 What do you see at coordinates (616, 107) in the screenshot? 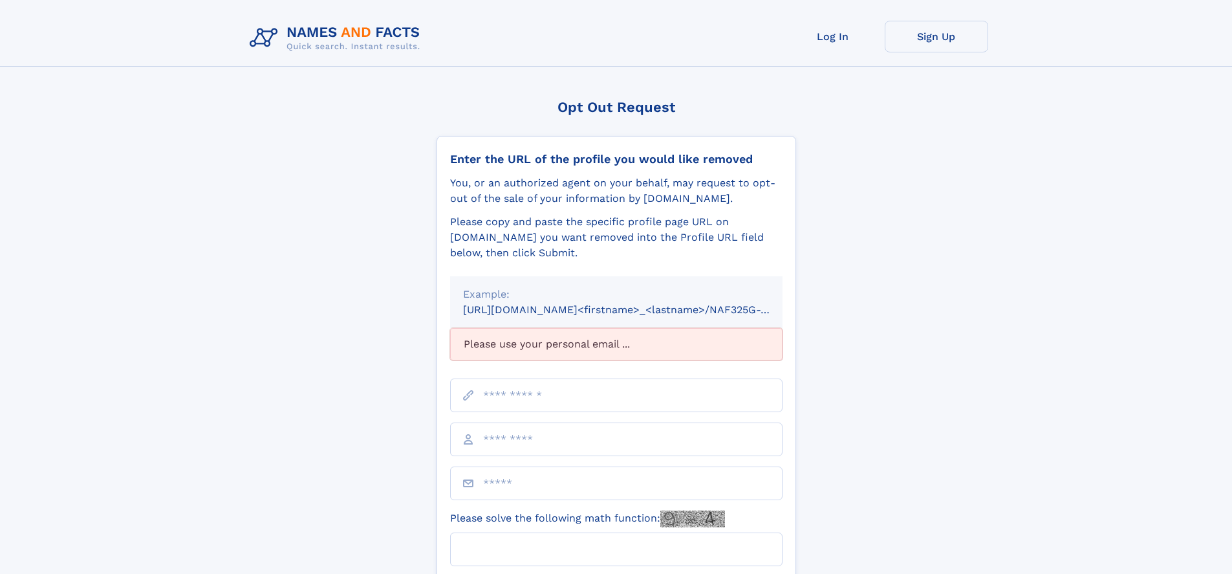
I see `div: Opt Out Request` at bounding box center [616, 107].